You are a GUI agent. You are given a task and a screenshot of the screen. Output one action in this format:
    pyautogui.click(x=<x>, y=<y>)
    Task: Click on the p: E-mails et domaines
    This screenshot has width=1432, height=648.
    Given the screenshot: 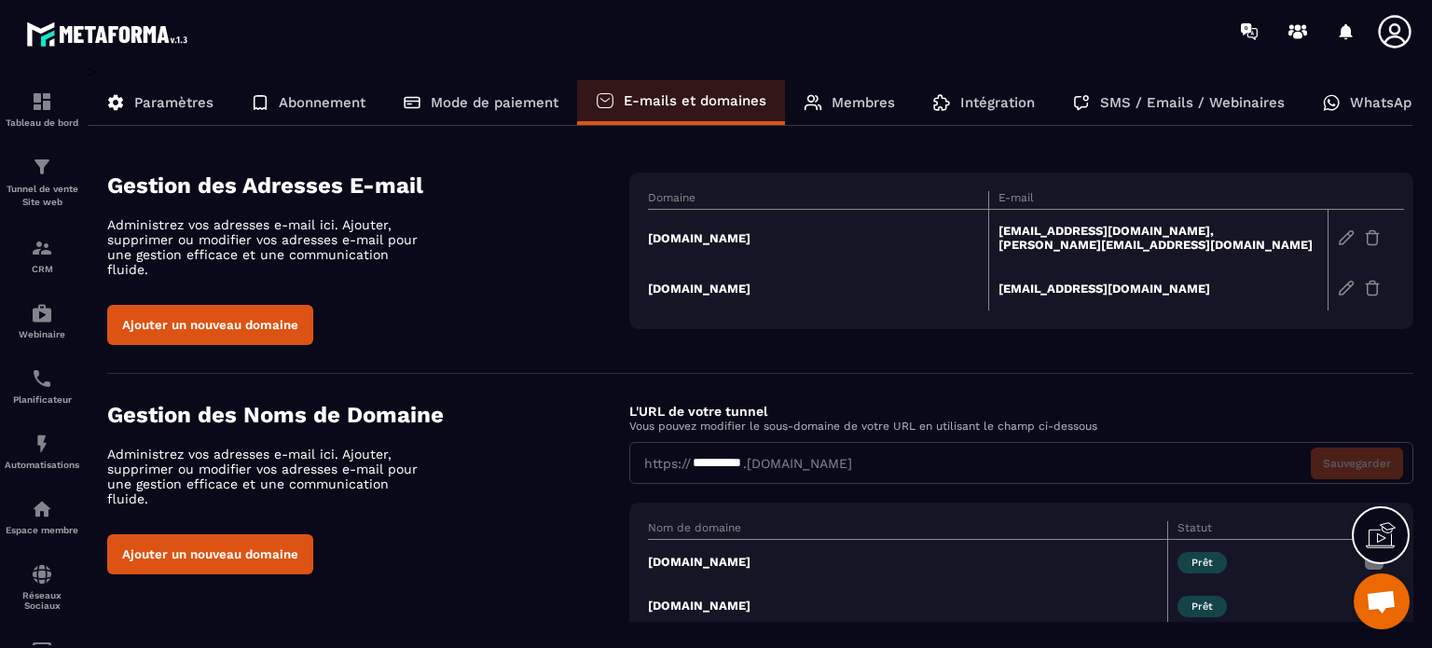 What is the action you would take?
    pyautogui.click(x=694, y=101)
    